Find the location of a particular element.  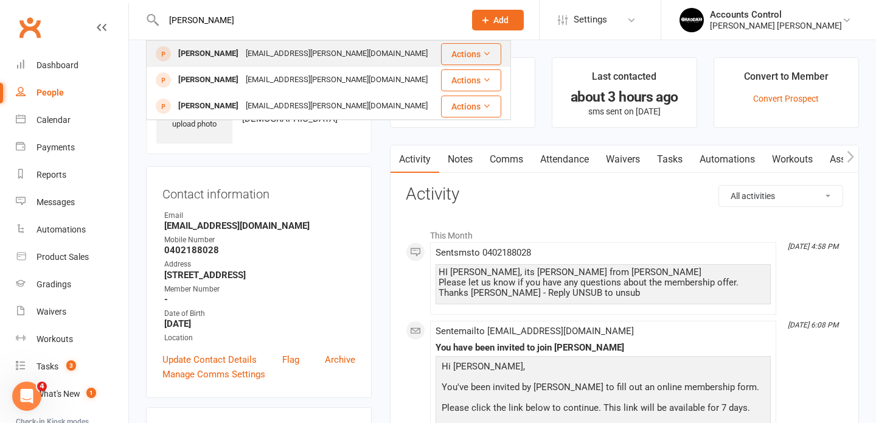

div: Calendar is located at coordinates (54, 120).